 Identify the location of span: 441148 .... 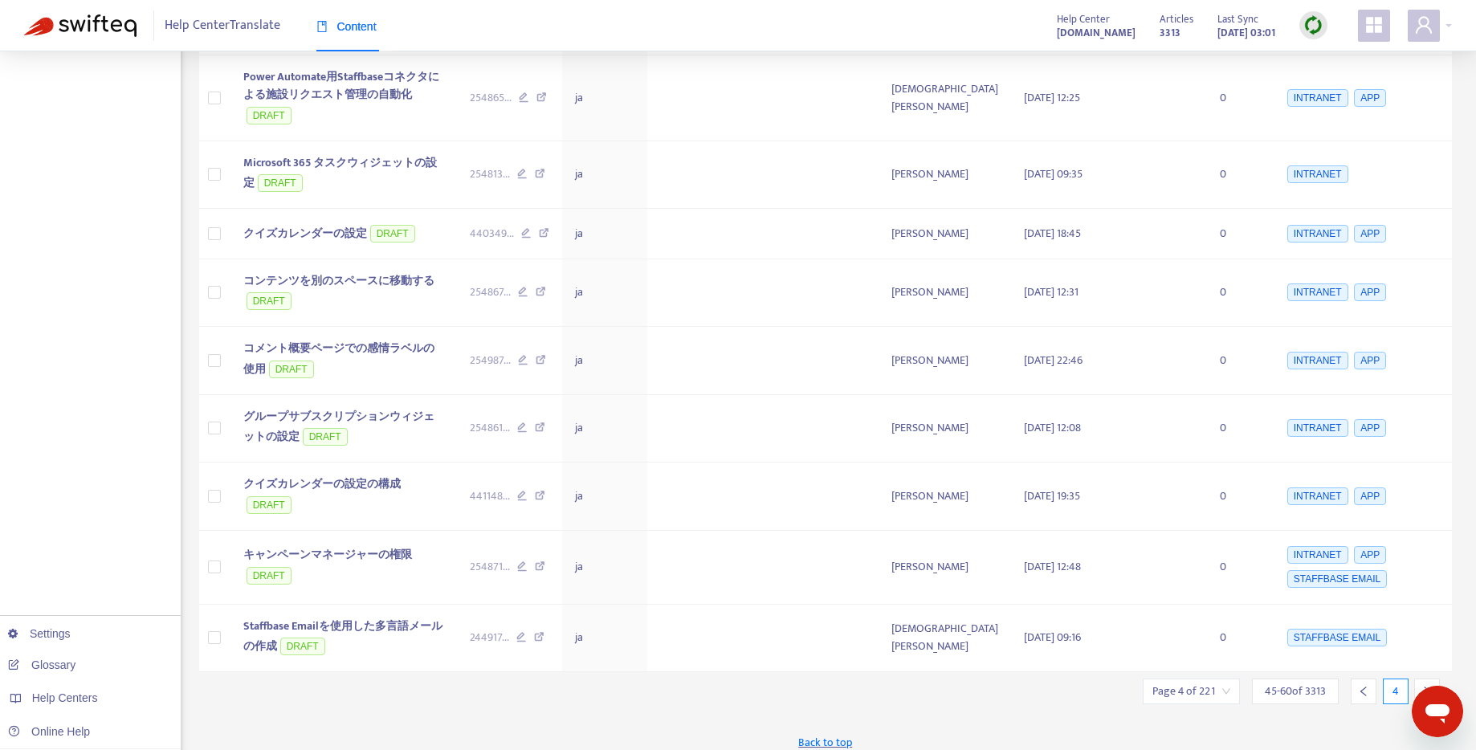
(490, 496).